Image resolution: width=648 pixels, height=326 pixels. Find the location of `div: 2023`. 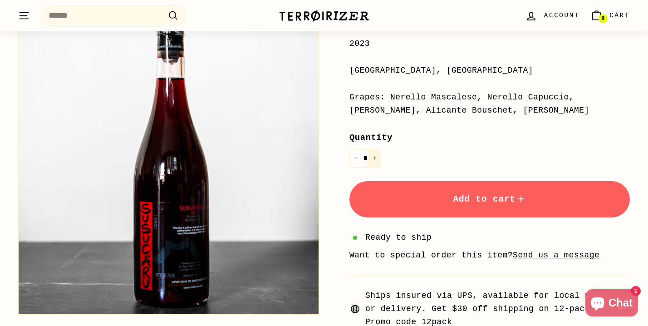

div: 2023 is located at coordinates (490, 44).